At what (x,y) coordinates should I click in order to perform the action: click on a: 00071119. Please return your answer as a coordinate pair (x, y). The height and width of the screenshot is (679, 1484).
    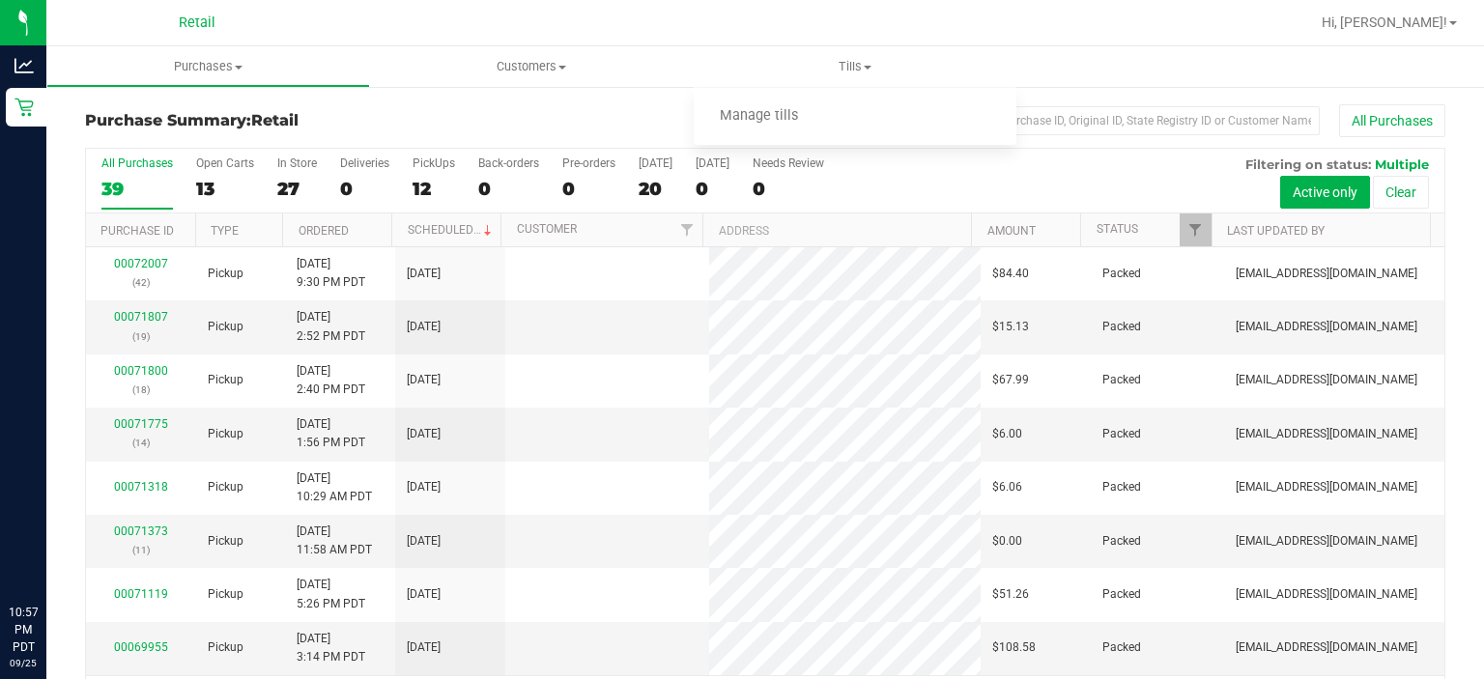
    Looking at the image, I should click on (141, 594).